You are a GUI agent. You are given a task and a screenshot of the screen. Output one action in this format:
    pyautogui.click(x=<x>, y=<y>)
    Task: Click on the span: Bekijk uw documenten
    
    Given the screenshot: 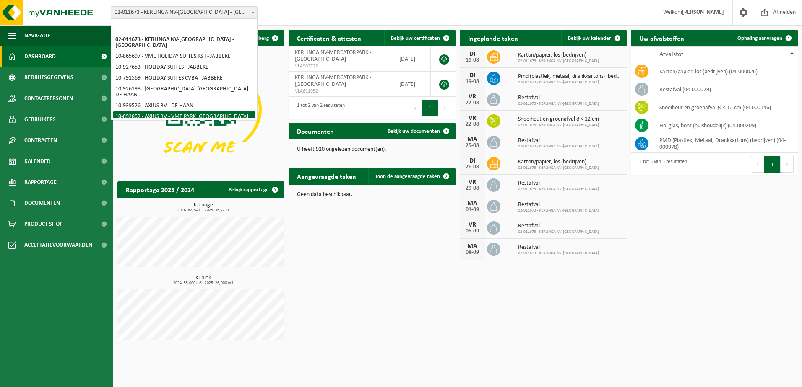 What is the action you would take?
    pyautogui.click(x=413, y=131)
    